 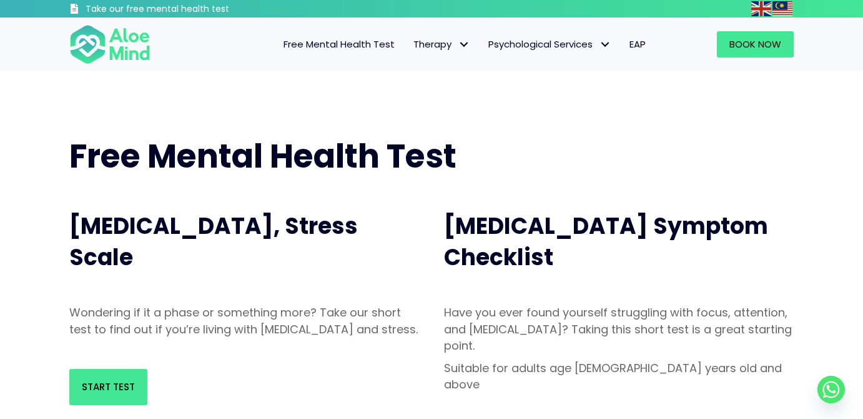 I want to click on a: Malay, so click(x=783, y=8).